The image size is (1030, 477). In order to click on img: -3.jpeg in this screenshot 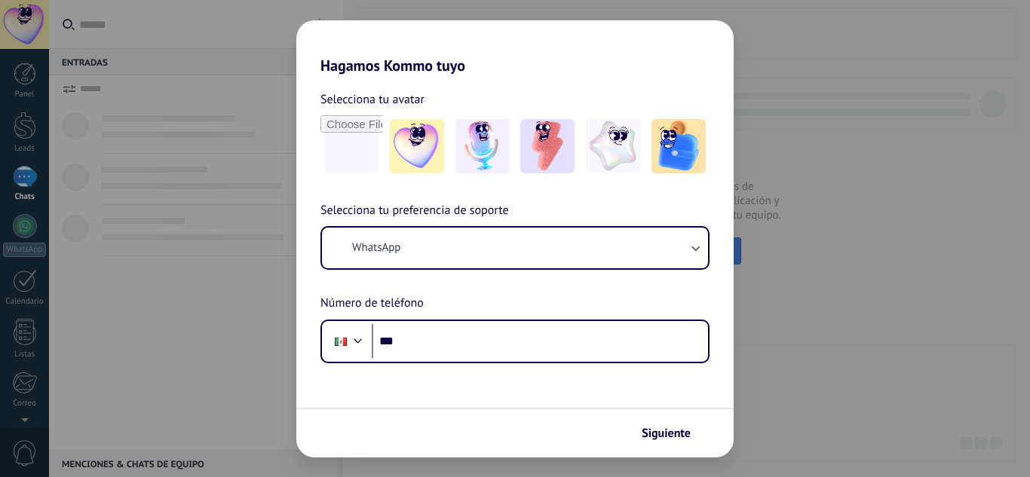, I will do `click(547, 146)`.